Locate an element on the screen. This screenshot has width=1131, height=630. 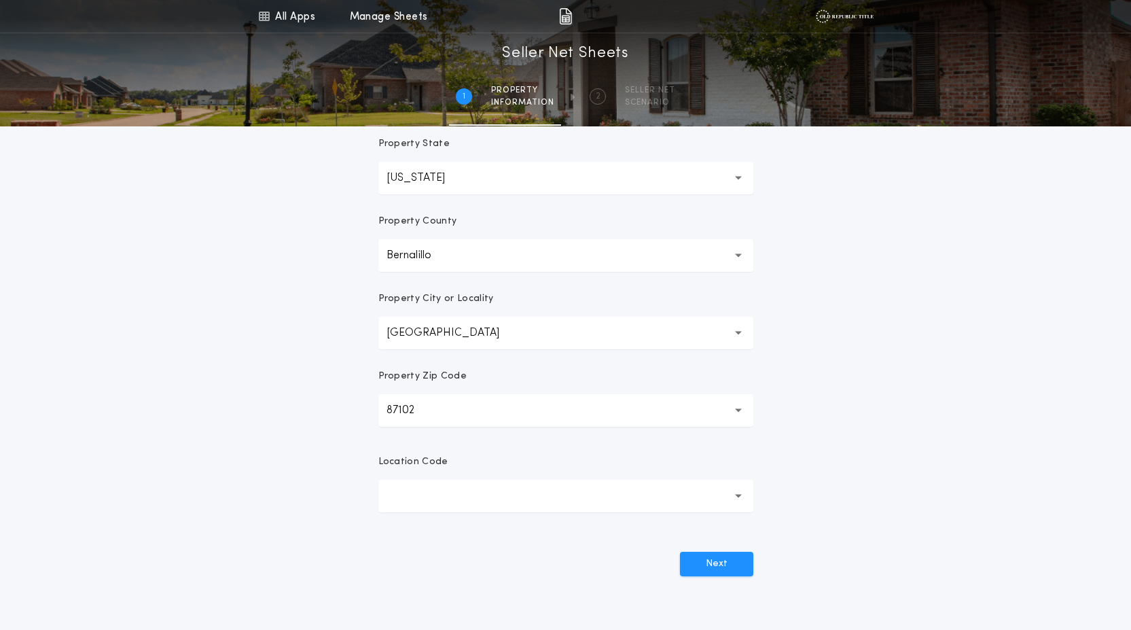
span: information is located at coordinates (522, 103).